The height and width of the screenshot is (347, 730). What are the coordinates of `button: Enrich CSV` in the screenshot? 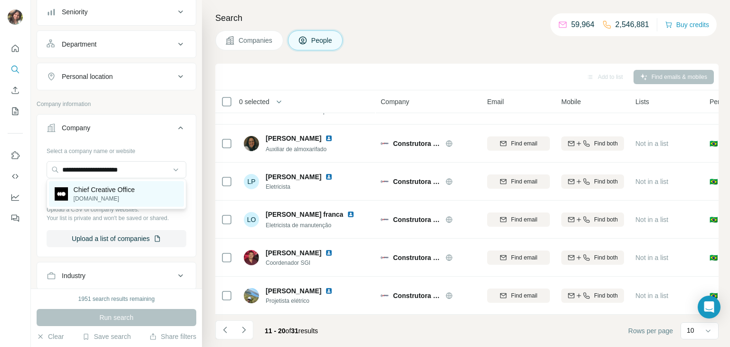 It's located at (15, 90).